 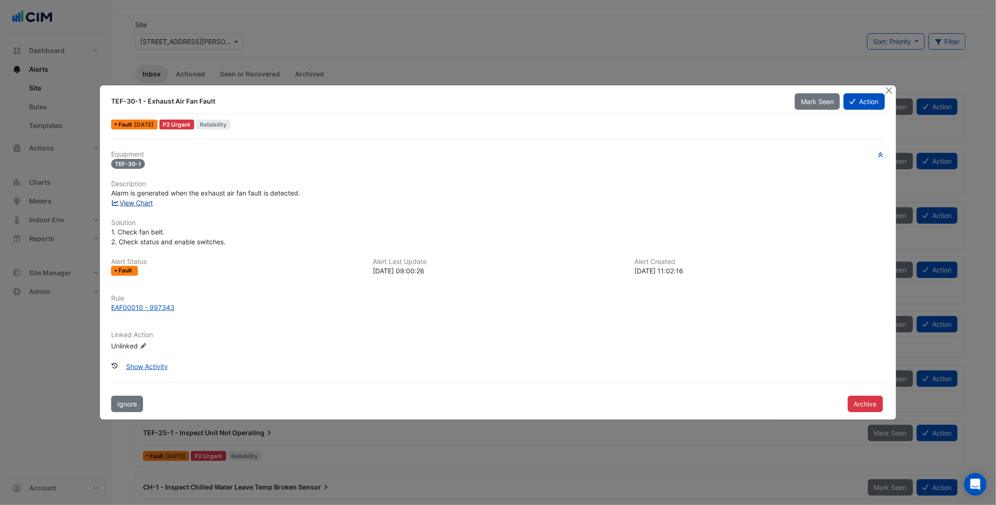 I want to click on fa-icon: Edit Linked Action, so click(x=143, y=345).